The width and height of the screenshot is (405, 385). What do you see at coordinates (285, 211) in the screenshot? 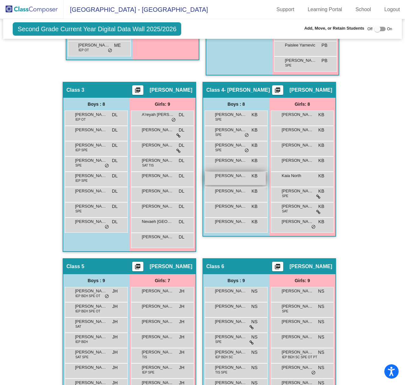
I see `span: SAT` at bounding box center [285, 211].